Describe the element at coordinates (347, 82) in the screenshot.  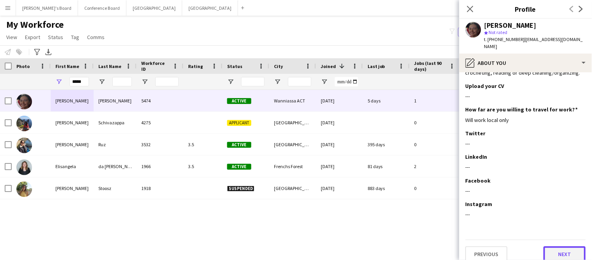
I see `input: Joined Filter Input` at that location.